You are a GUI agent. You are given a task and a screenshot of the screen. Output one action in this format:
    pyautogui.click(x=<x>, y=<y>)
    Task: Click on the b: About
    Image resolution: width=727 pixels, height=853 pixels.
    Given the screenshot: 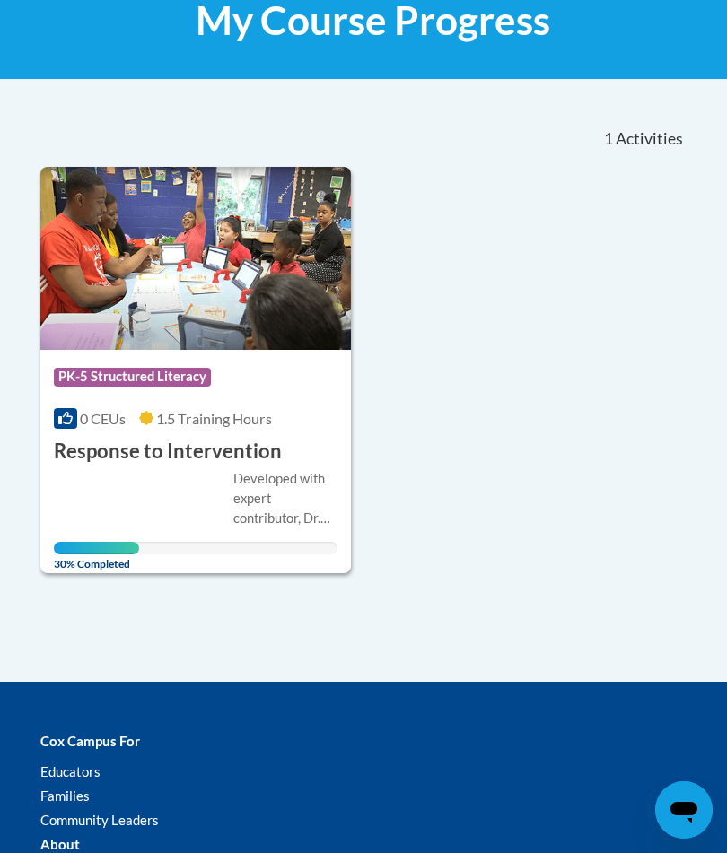 What is the action you would take?
    pyautogui.click(x=60, y=844)
    